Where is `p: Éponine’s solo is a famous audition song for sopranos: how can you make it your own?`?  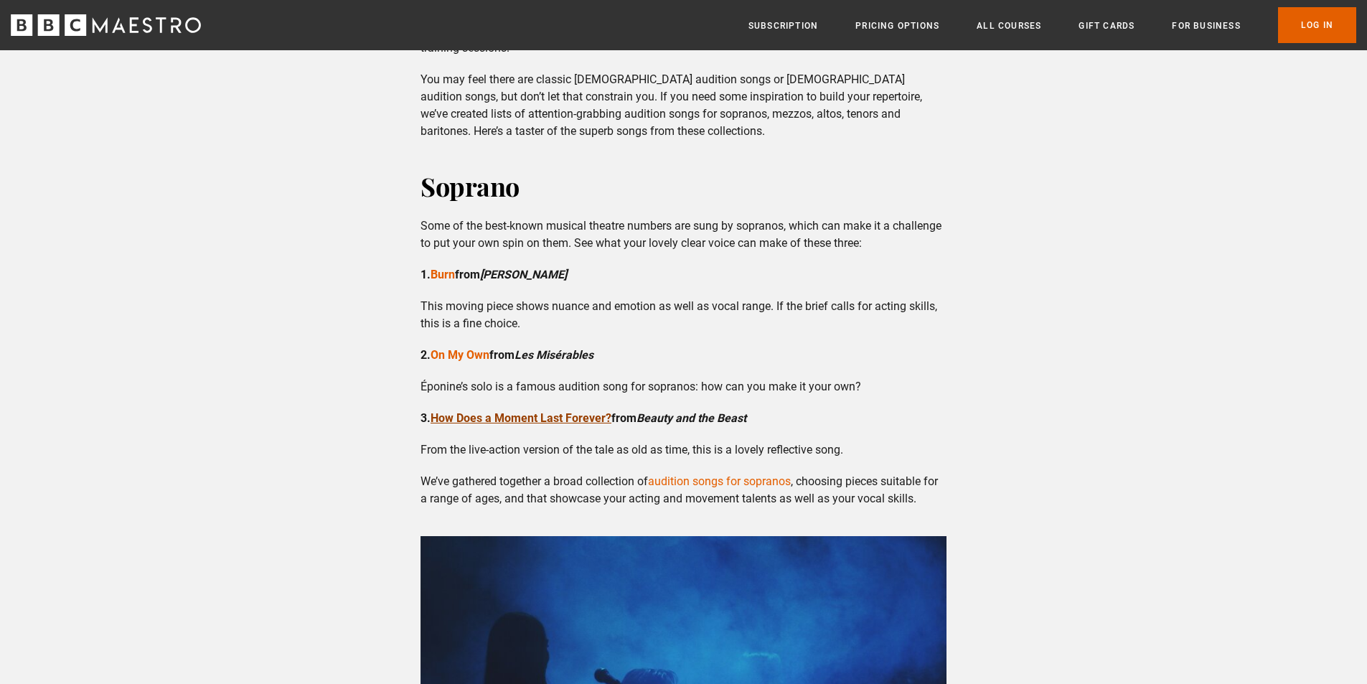 p: Éponine’s solo is a famous audition song for sopranos: how can you make it your own? is located at coordinates (683, 387).